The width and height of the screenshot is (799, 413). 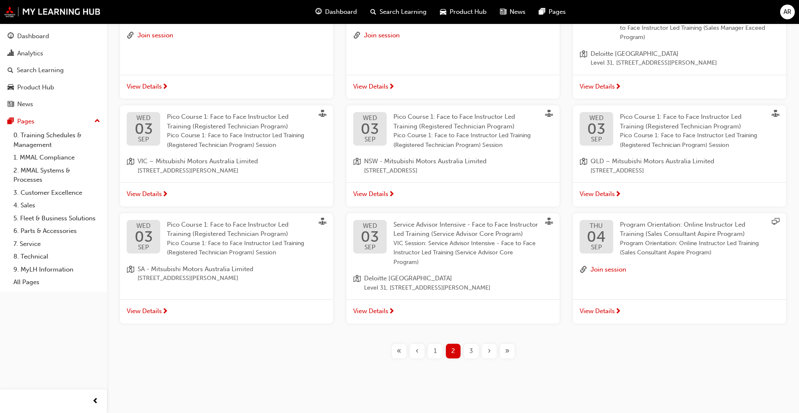 What do you see at coordinates (336, 12) in the screenshot?
I see `a: guage-iconDashboard` at bounding box center [336, 12].